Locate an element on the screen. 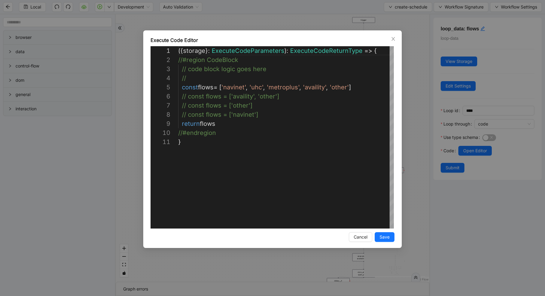  button: Save is located at coordinates (384, 237).